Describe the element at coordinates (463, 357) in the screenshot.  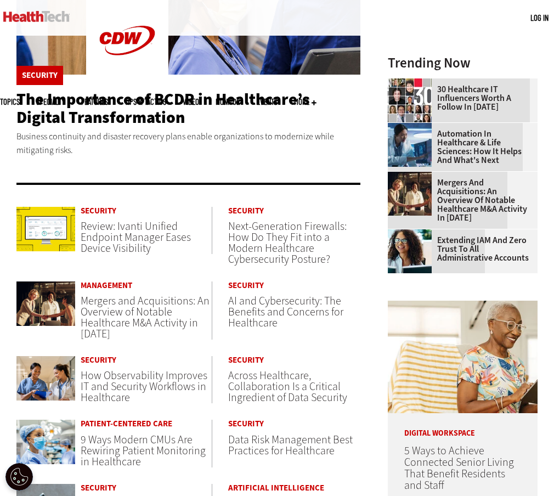
I see `img: Networking Solutions for Senior Living` at that location.